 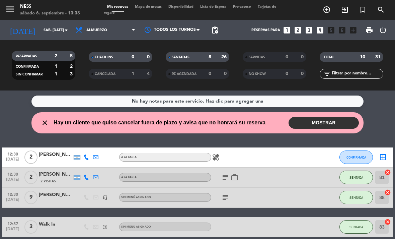 What do you see at coordinates (148, 7) in the screenshot?
I see `span: Mapa de mesas` at bounding box center [148, 7].